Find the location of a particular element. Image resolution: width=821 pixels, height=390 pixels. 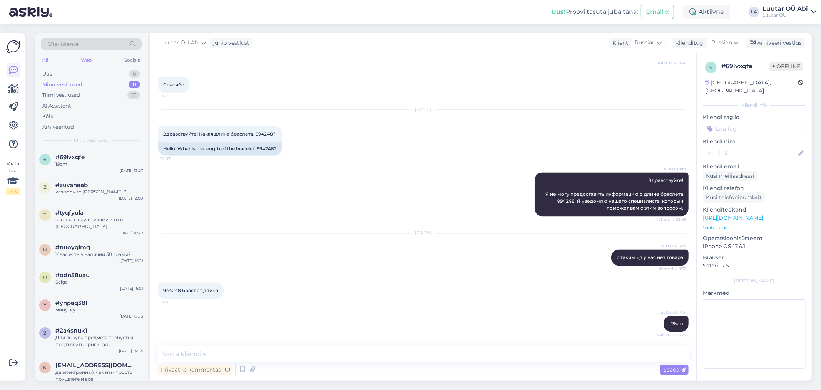

span: Otsi kliente is located at coordinates (63, 44).